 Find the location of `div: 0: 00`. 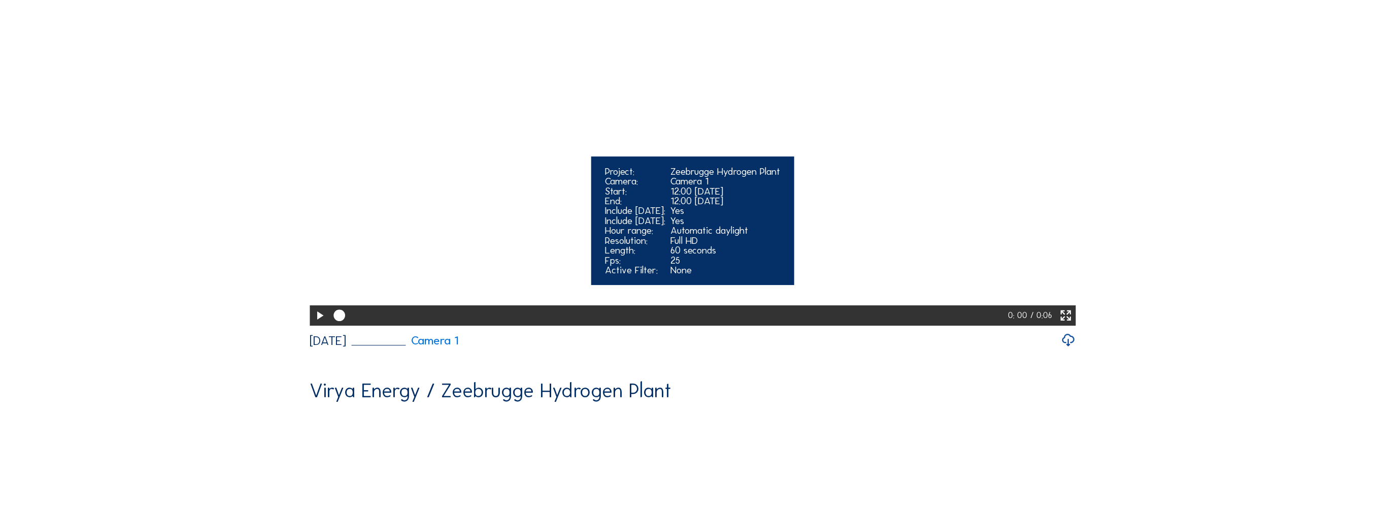

div: 0: 00 is located at coordinates (1019, 315).